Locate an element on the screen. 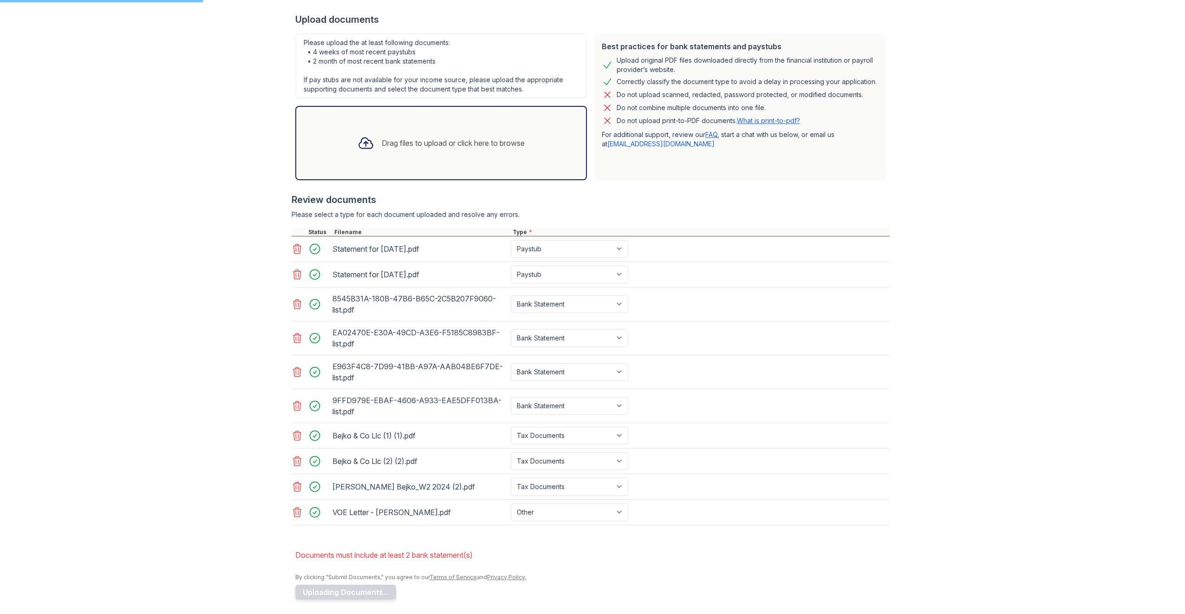 This screenshot has height=614, width=1185. div: Filename is located at coordinates (422, 232).